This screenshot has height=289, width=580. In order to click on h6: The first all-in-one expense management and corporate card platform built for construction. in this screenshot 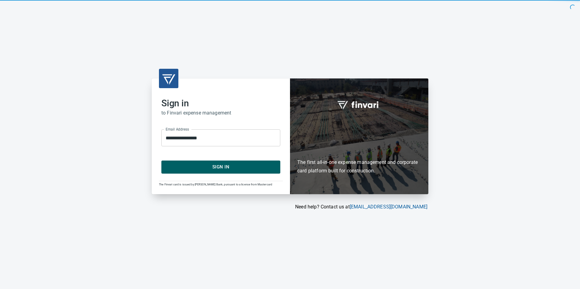, I will do `click(359, 149)`.